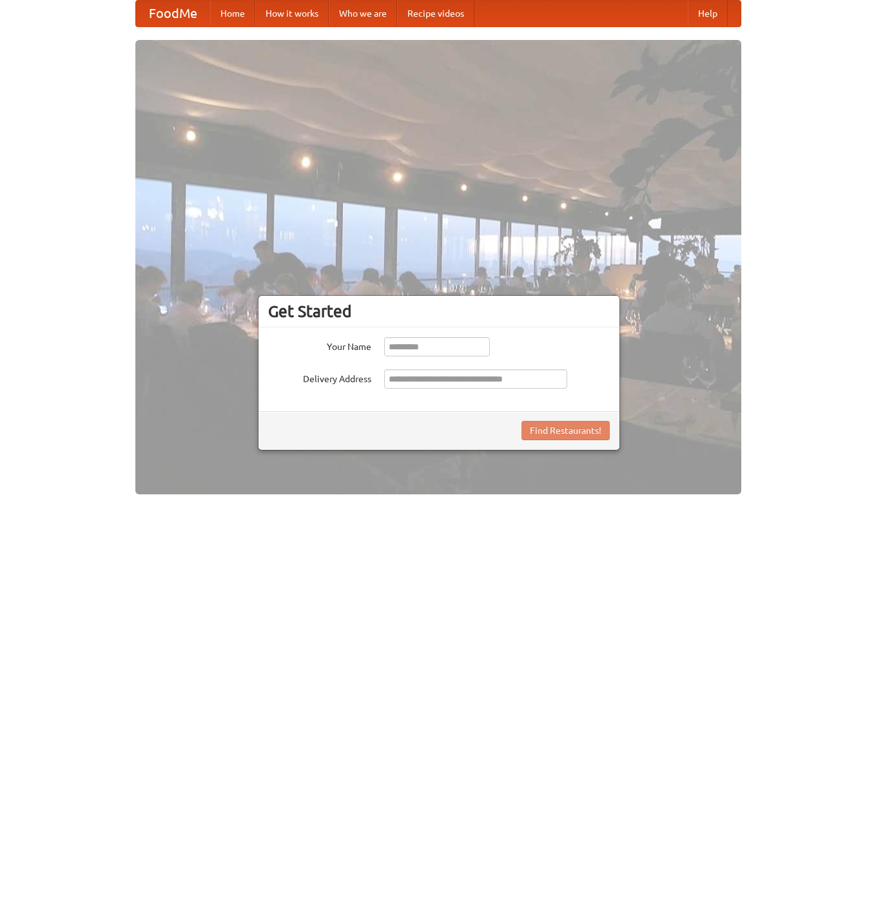  Describe the element at coordinates (708, 14) in the screenshot. I see `a: Help` at that location.